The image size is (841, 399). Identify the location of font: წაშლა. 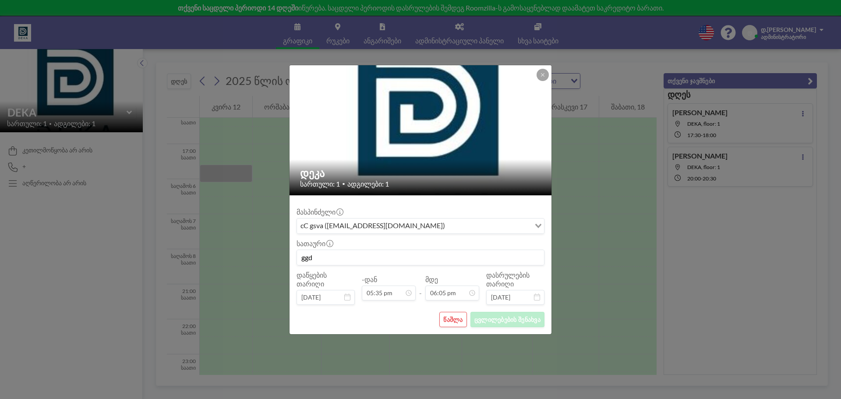
(453, 319).